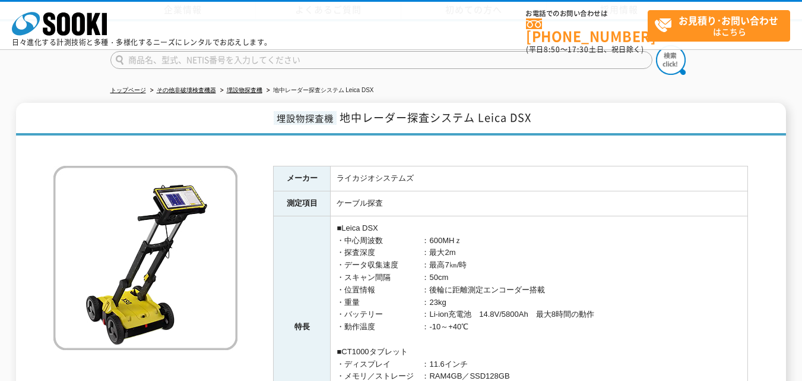 The width and height of the screenshot is (802, 381). I want to click on span: 17:30, so click(578, 49).